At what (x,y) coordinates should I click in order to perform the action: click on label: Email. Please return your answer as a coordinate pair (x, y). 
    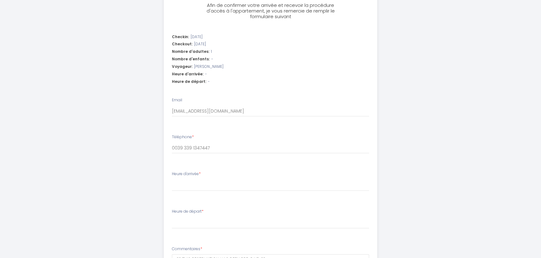
    Looking at the image, I should click on (177, 100).